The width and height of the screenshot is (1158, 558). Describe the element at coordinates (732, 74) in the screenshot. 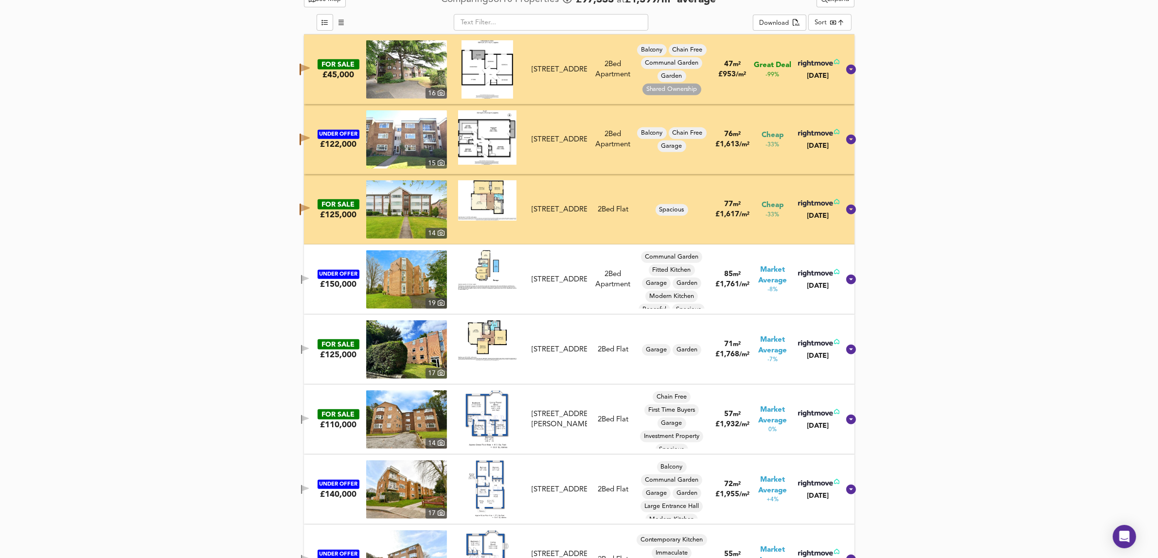

I see `span: £ 953` at that location.